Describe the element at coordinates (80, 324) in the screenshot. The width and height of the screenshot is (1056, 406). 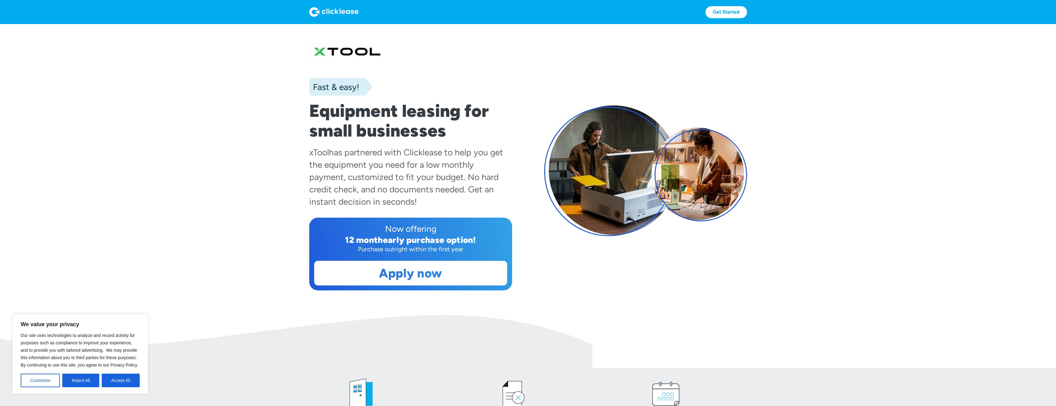
I see `p: We value your privacy` at that location.